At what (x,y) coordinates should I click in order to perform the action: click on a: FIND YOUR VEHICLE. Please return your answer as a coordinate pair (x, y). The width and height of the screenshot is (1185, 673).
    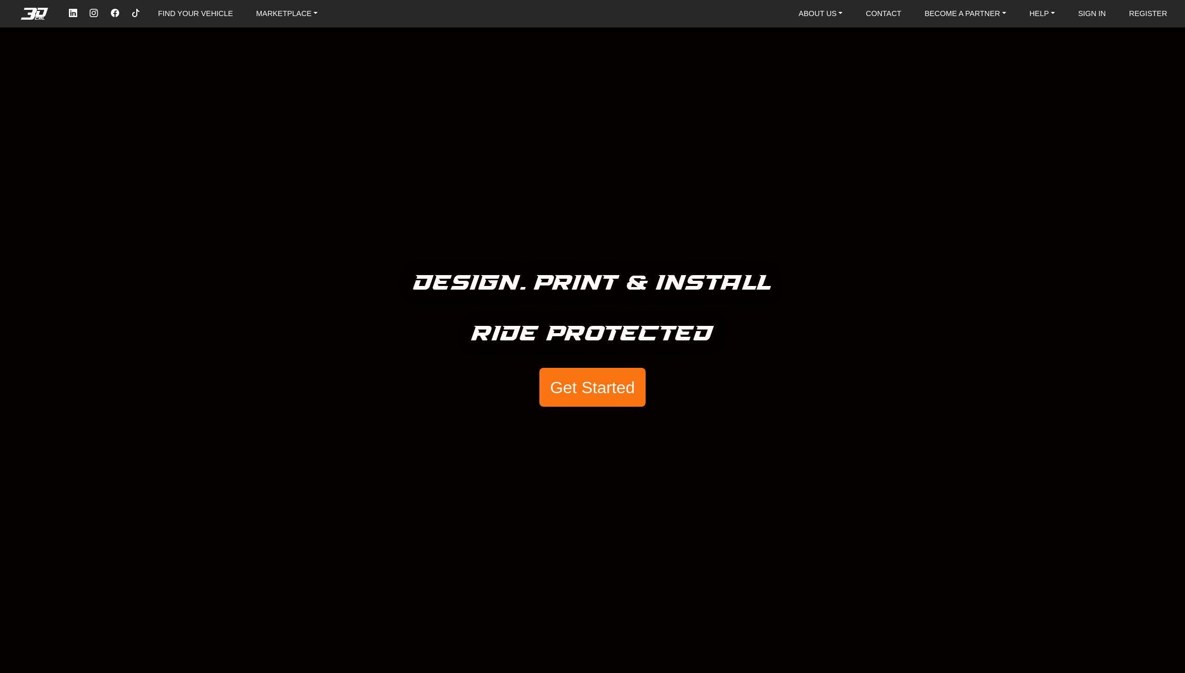
    Looking at the image, I should click on (195, 13).